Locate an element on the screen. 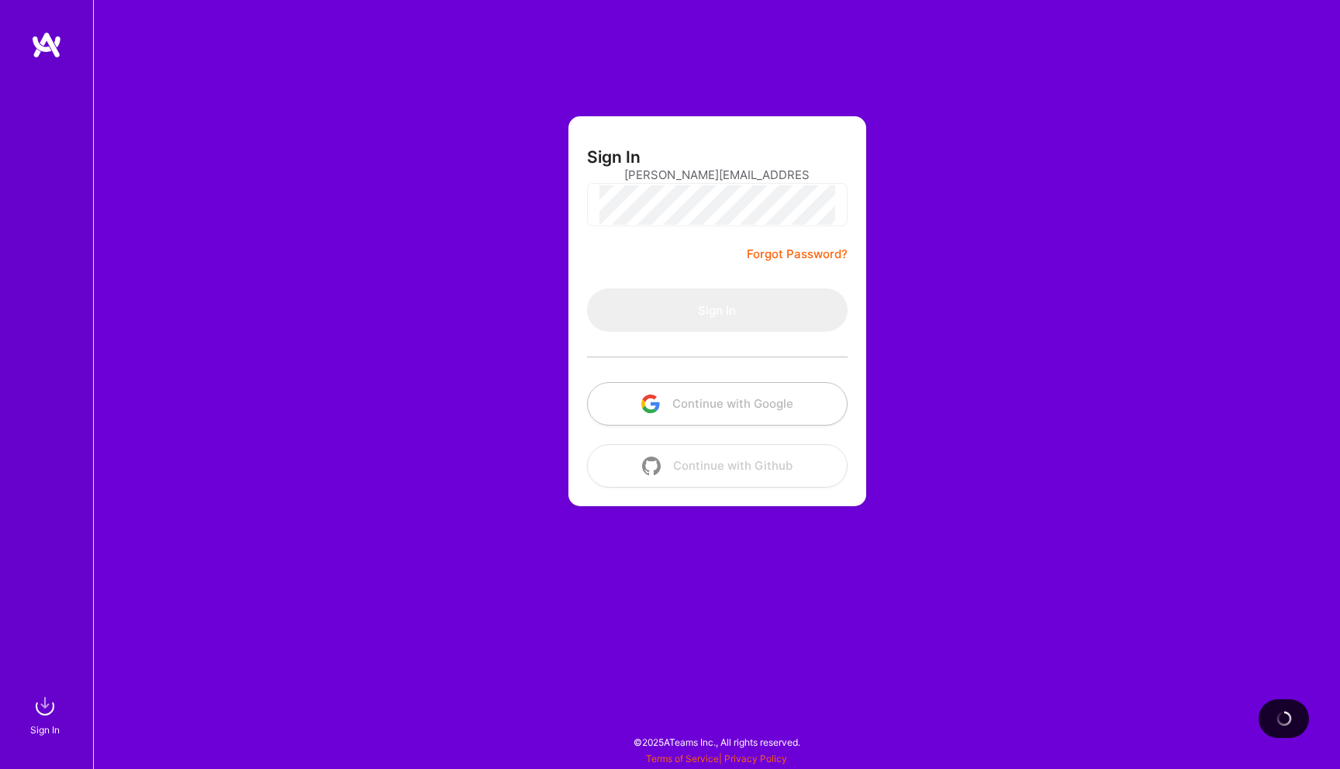 This screenshot has width=1340, height=769. div: © 2025 ATeams Inc., All rights reserved. is located at coordinates (717, 742).